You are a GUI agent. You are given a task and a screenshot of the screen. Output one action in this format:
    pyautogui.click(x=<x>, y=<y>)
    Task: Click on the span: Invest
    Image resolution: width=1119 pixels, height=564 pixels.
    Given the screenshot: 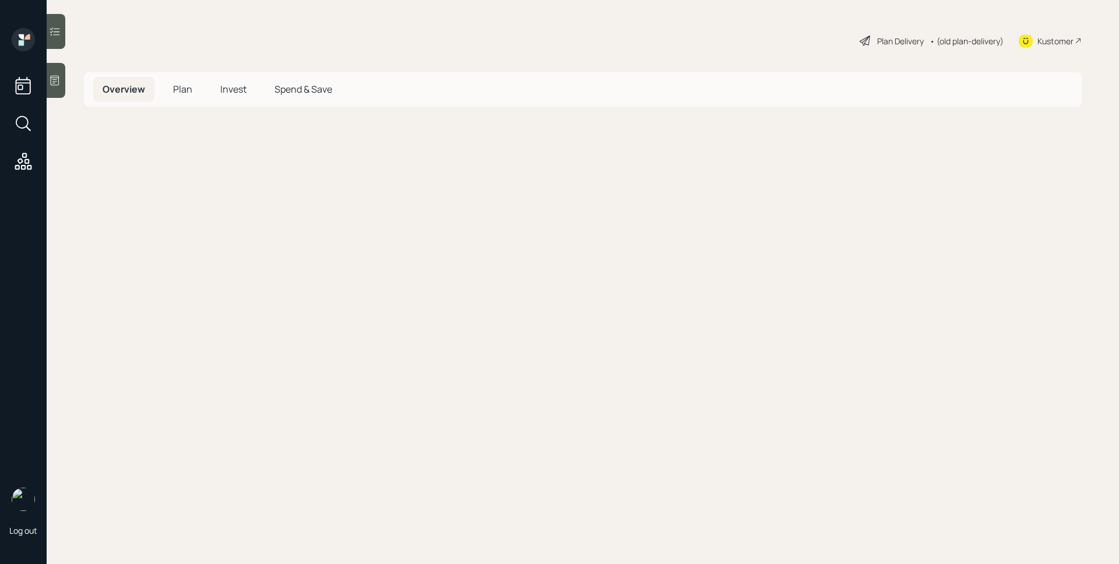 What is the action you would take?
    pyautogui.click(x=233, y=89)
    